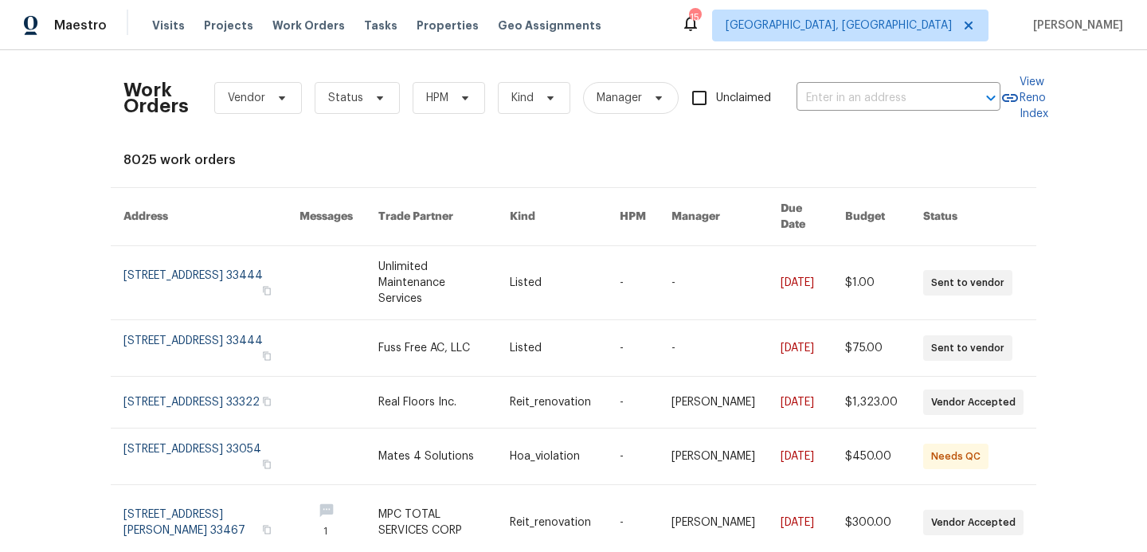 The height and width of the screenshot is (552, 1147). Describe the element at coordinates (80, 25) in the screenshot. I see `span: Maestro` at that location.